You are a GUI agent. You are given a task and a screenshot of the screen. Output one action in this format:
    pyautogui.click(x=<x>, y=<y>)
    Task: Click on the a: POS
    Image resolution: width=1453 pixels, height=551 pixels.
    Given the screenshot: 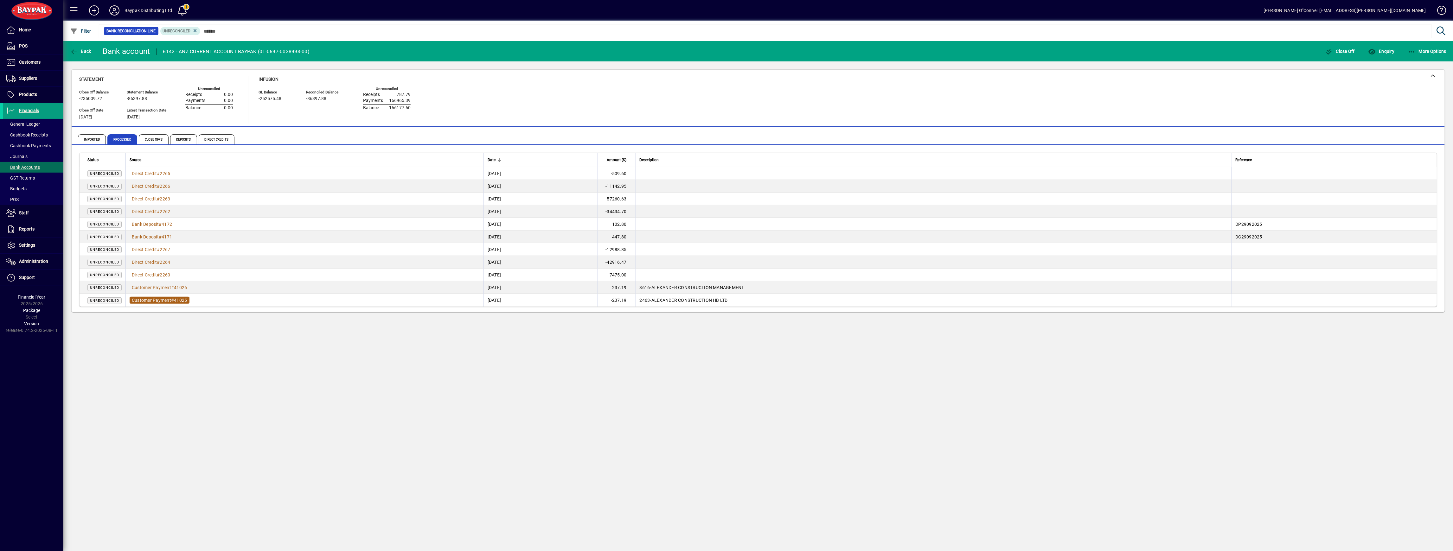 What is the action you would take?
    pyautogui.click(x=33, y=200)
    